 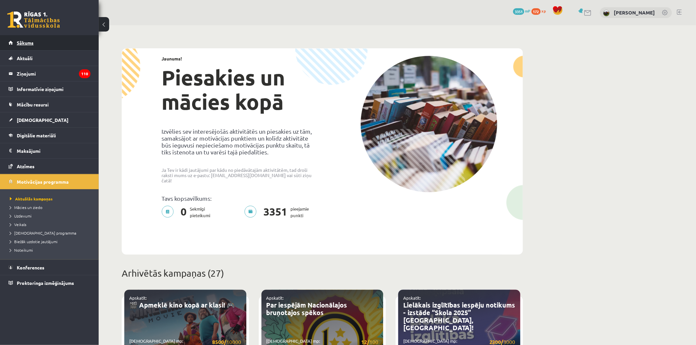 What do you see at coordinates (183, 212) in the screenshot?
I see `span: 0` at bounding box center [183, 212].